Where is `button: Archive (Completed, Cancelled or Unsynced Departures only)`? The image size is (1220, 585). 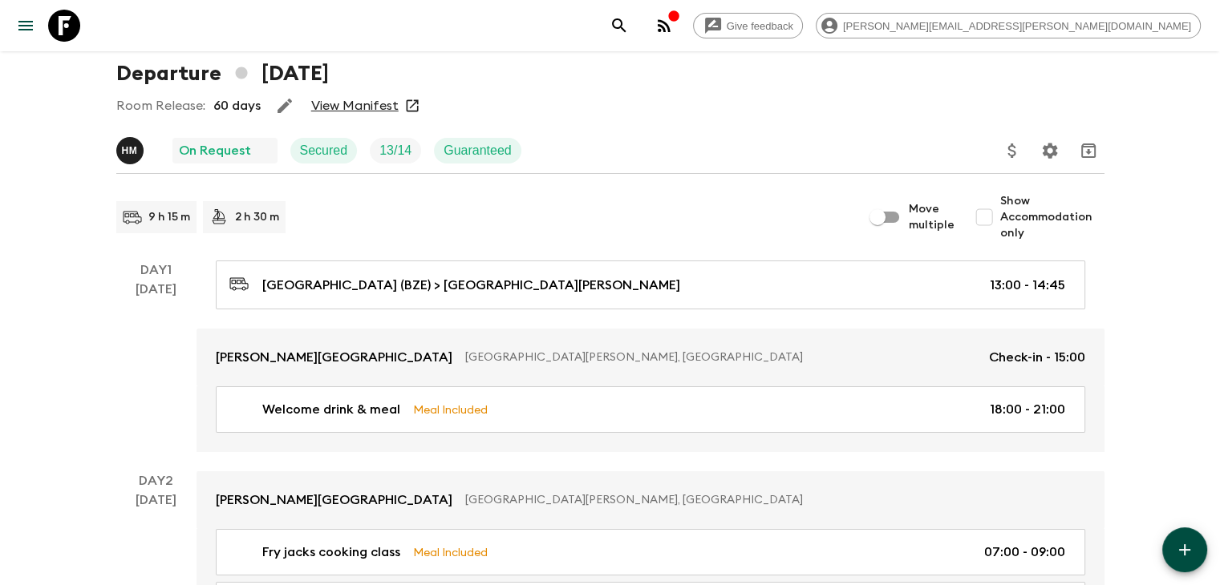 button: Archive (Completed, Cancelled or Unsynced Departures only) is located at coordinates (1088, 151).